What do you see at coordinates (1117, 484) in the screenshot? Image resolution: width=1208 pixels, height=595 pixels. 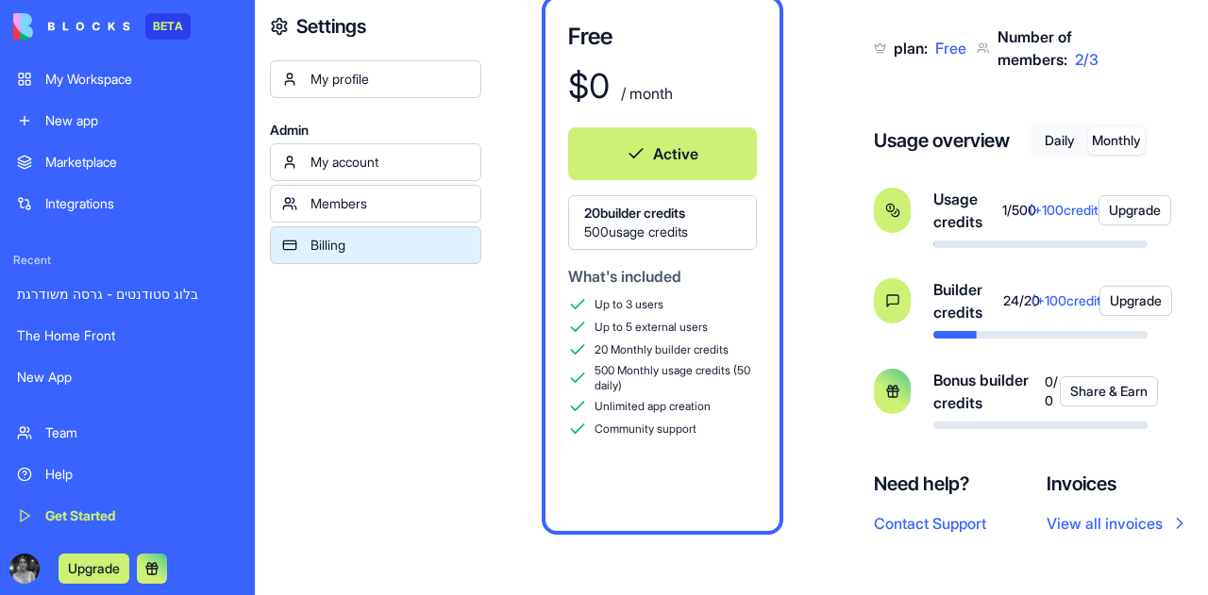 I see `h4: Invoices` at bounding box center [1117, 484].